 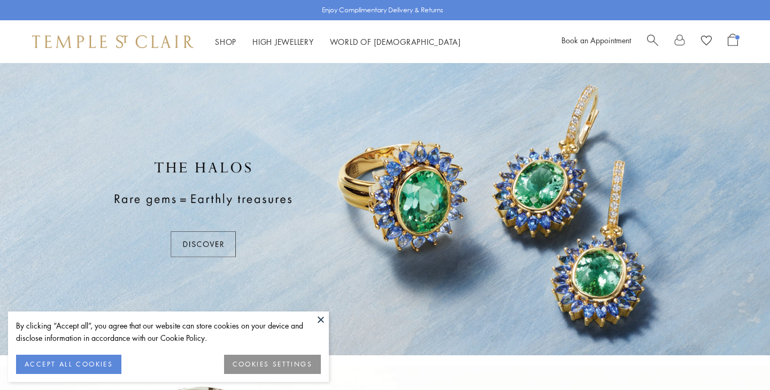 I want to click on a: Book an Appointment, so click(x=596, y=40).